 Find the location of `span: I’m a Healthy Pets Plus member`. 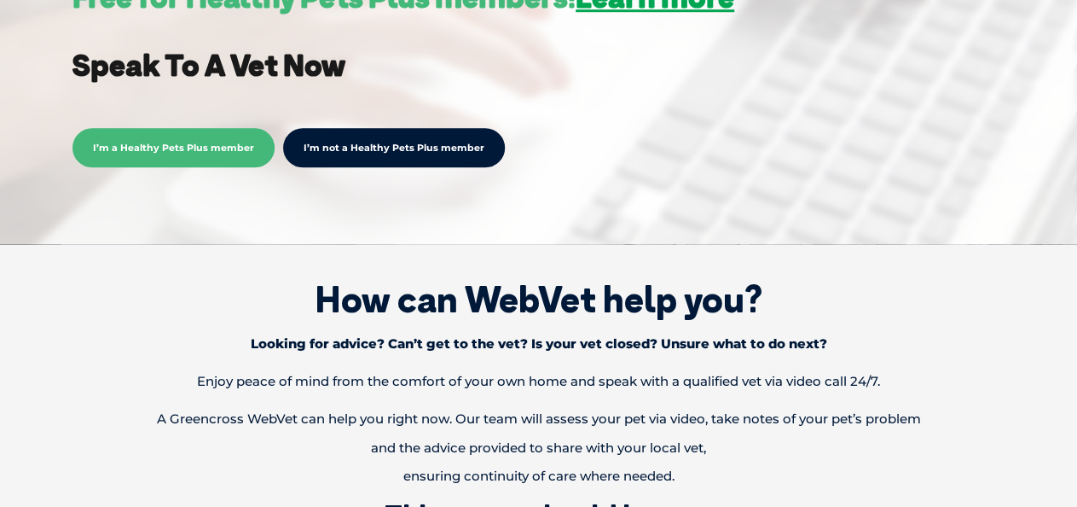

span: I’m a Healthy Pets Plus member is located at coordinates (173, 148).